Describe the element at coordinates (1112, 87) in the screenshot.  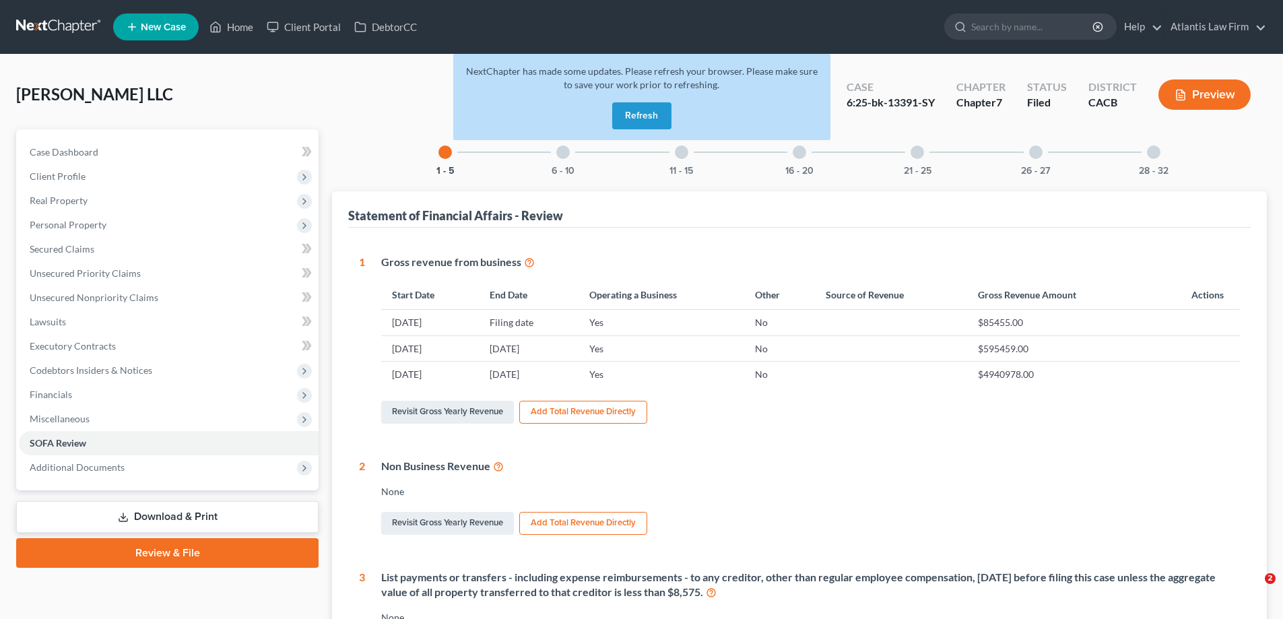
I see `div: District` at that location.